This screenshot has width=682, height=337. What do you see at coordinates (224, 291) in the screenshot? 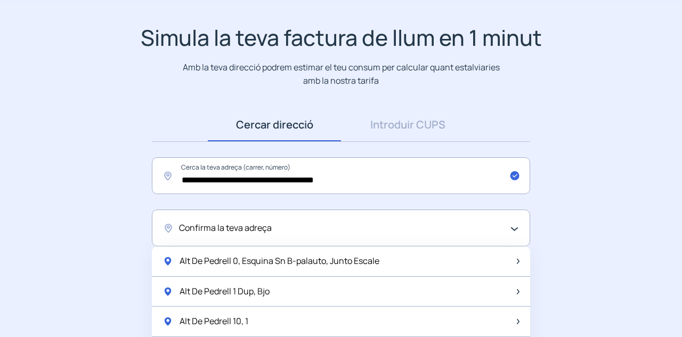
I see `span: Alt De Pedrell 1 Dup, Bjo` at bounding box center [224, 291].